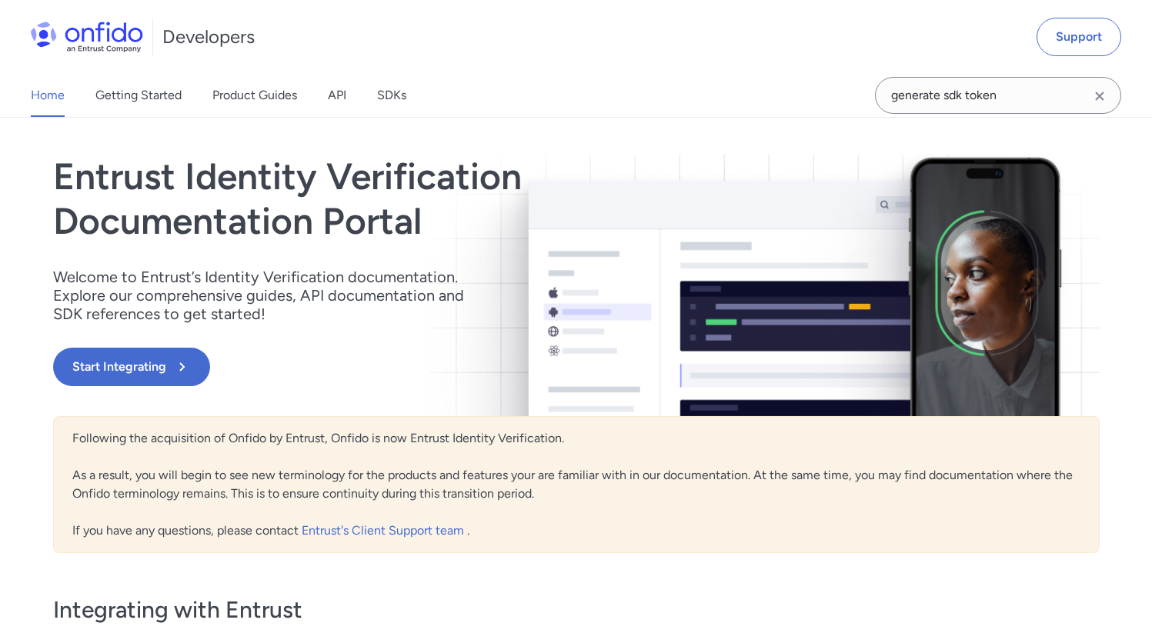  What do you see at coordinates (419, 367) in the screenshot?
I see `a: Start Integrating` at bounding box center [419, 367].